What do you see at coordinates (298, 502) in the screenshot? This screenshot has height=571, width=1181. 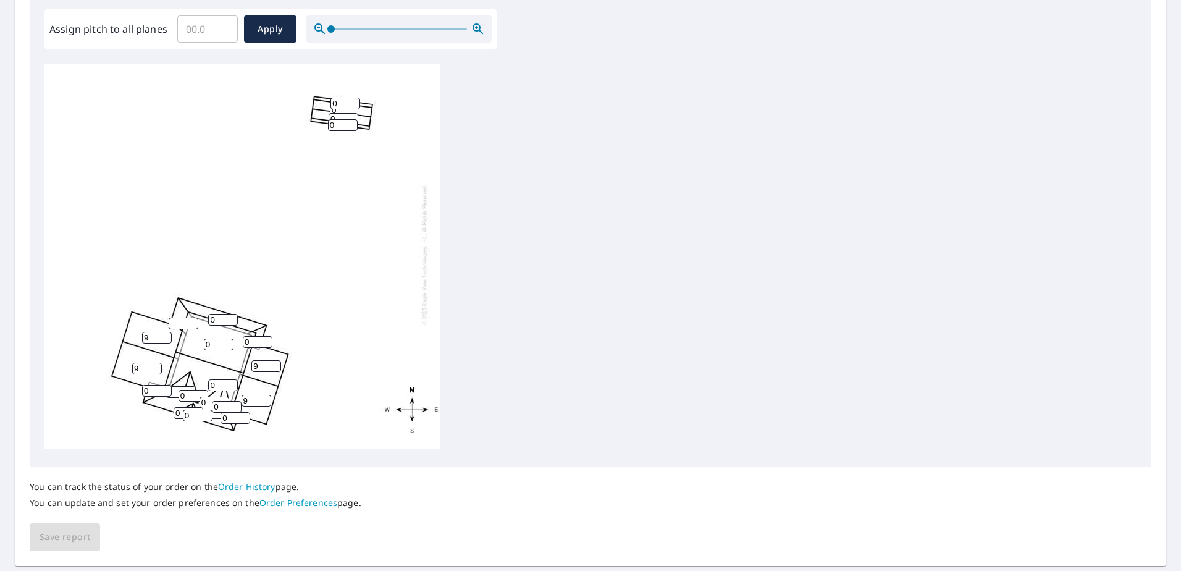 I see `a: Order Preferences` at bounding box center [298, 502].